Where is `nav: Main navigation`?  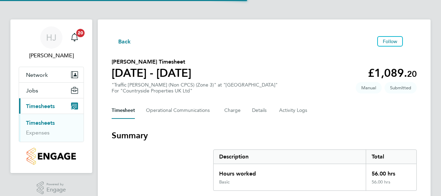
nav: Main navigation is located at coordinates (51, 96).